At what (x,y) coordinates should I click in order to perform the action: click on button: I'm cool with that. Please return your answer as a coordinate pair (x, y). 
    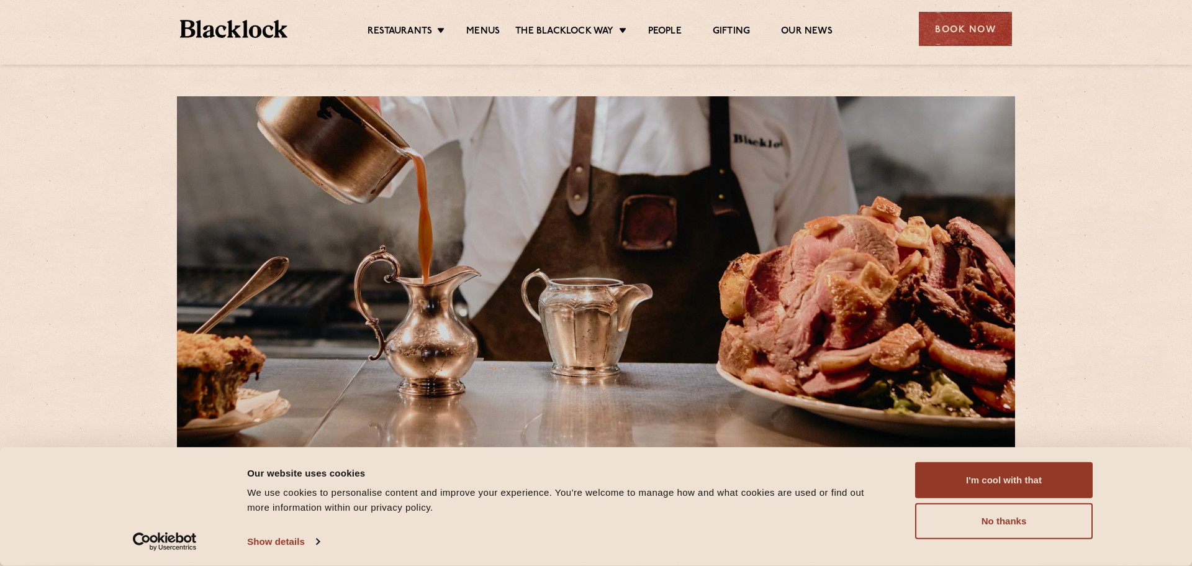
    Looking at the image, I should click on (1004, 480).